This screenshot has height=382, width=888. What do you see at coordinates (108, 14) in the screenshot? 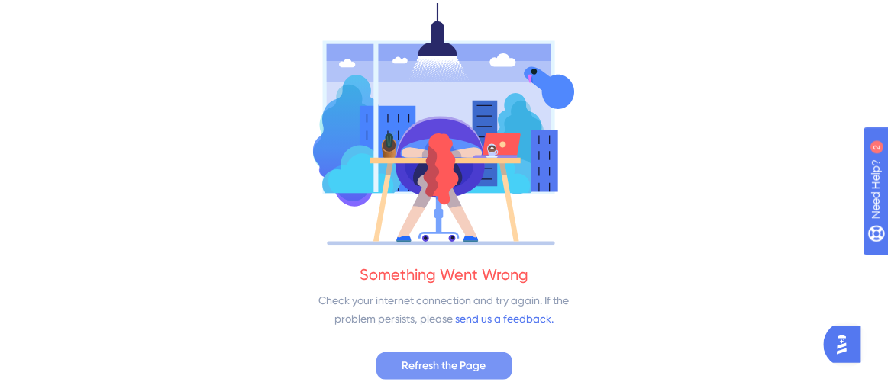
I see `div: 2` at bounding box center [108, 14].